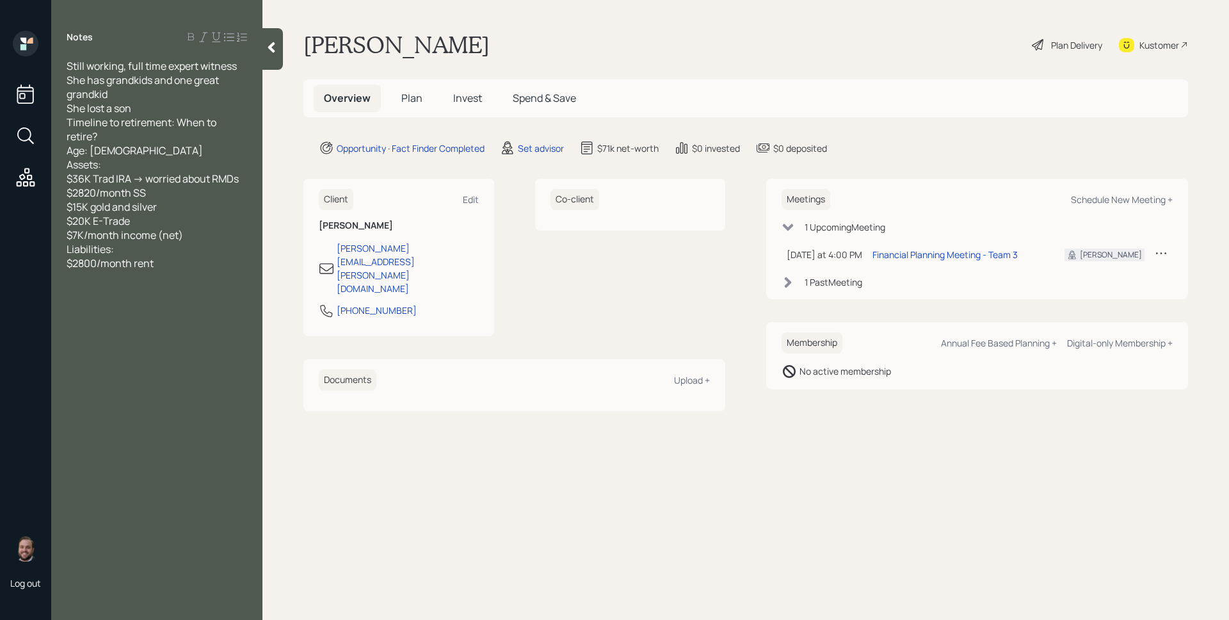  Describe the element at coordinates (467, 98) in the screenshot. I see `span: Invest` at that location.